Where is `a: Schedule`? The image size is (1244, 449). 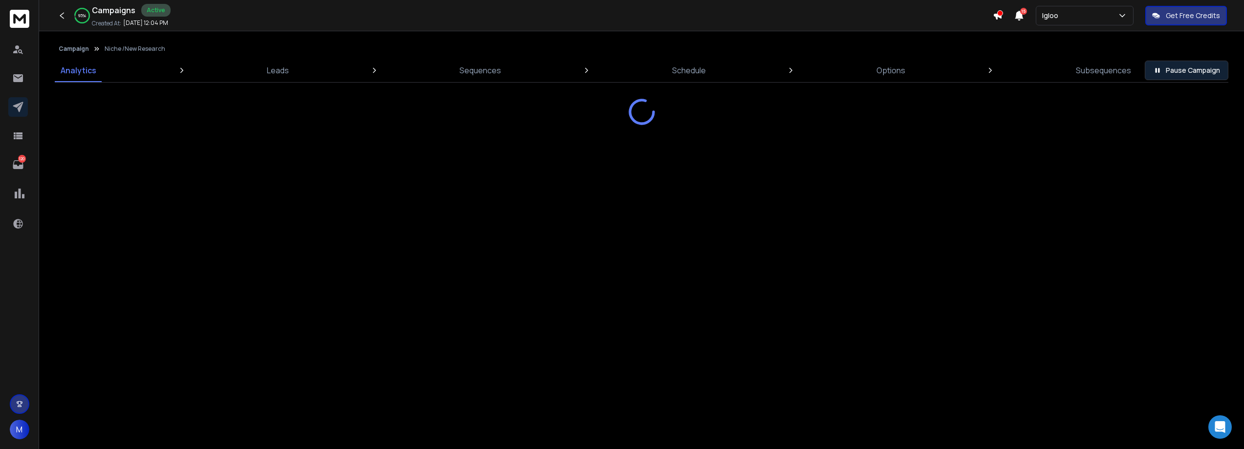
a: Schedule is located at coordinates (689, 70).